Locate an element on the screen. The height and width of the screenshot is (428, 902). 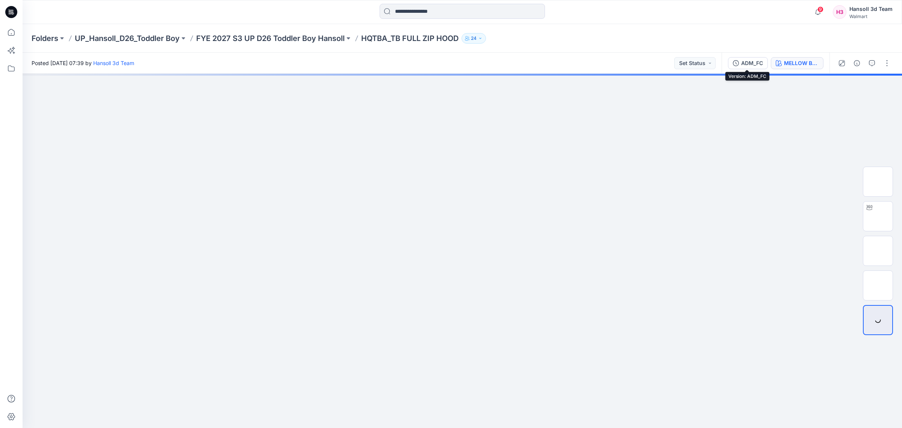
a: UP_Hansoll_D26_Toddler Boy is located at coordinates (127, 38).